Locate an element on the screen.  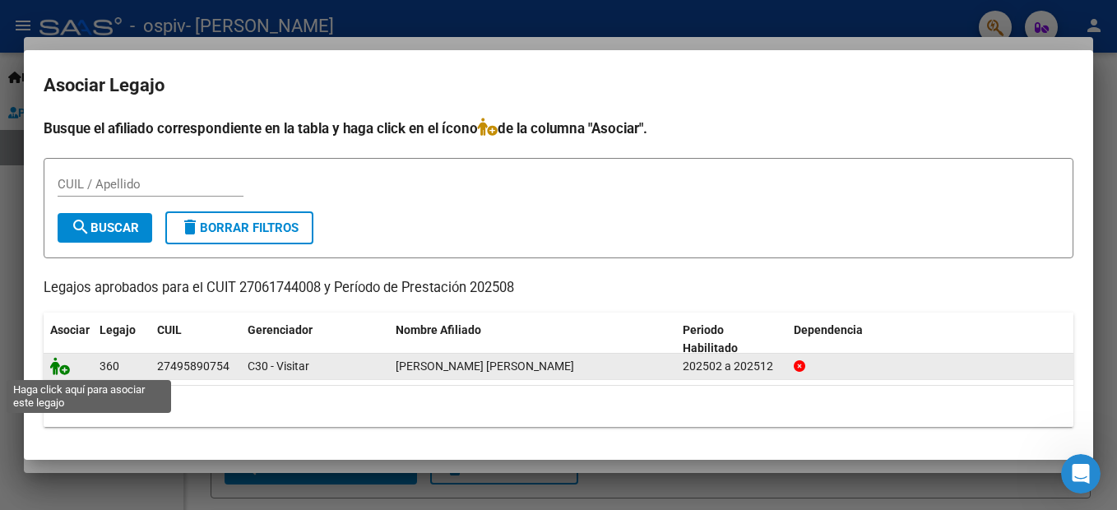
span: C30 - Visitar is located at coordinates (278, 366).